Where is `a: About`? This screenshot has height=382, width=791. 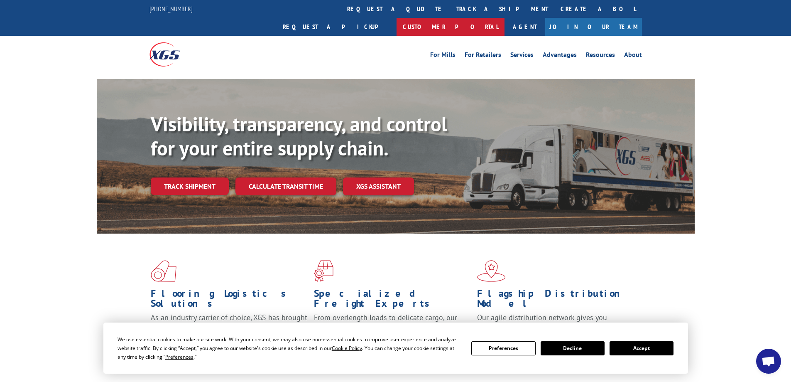
a: About is located at coordinates (633, 56).